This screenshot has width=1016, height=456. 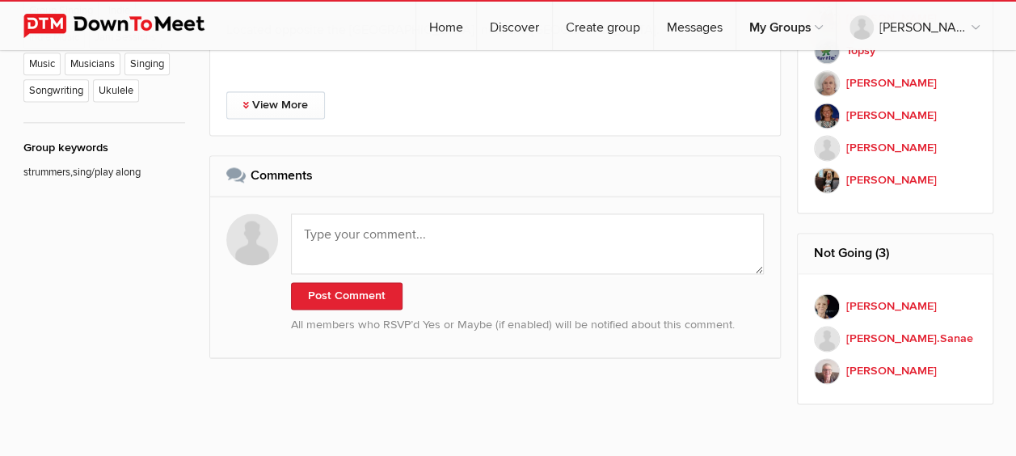 I want to click on h2: Not Going (3), so click(x=895, y=253).